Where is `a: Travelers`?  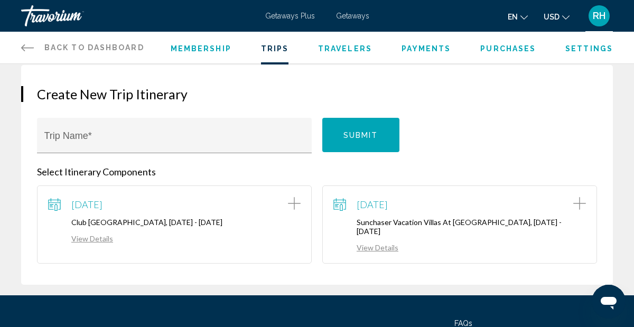
a: Travelers is located at coordinates (345, 49).